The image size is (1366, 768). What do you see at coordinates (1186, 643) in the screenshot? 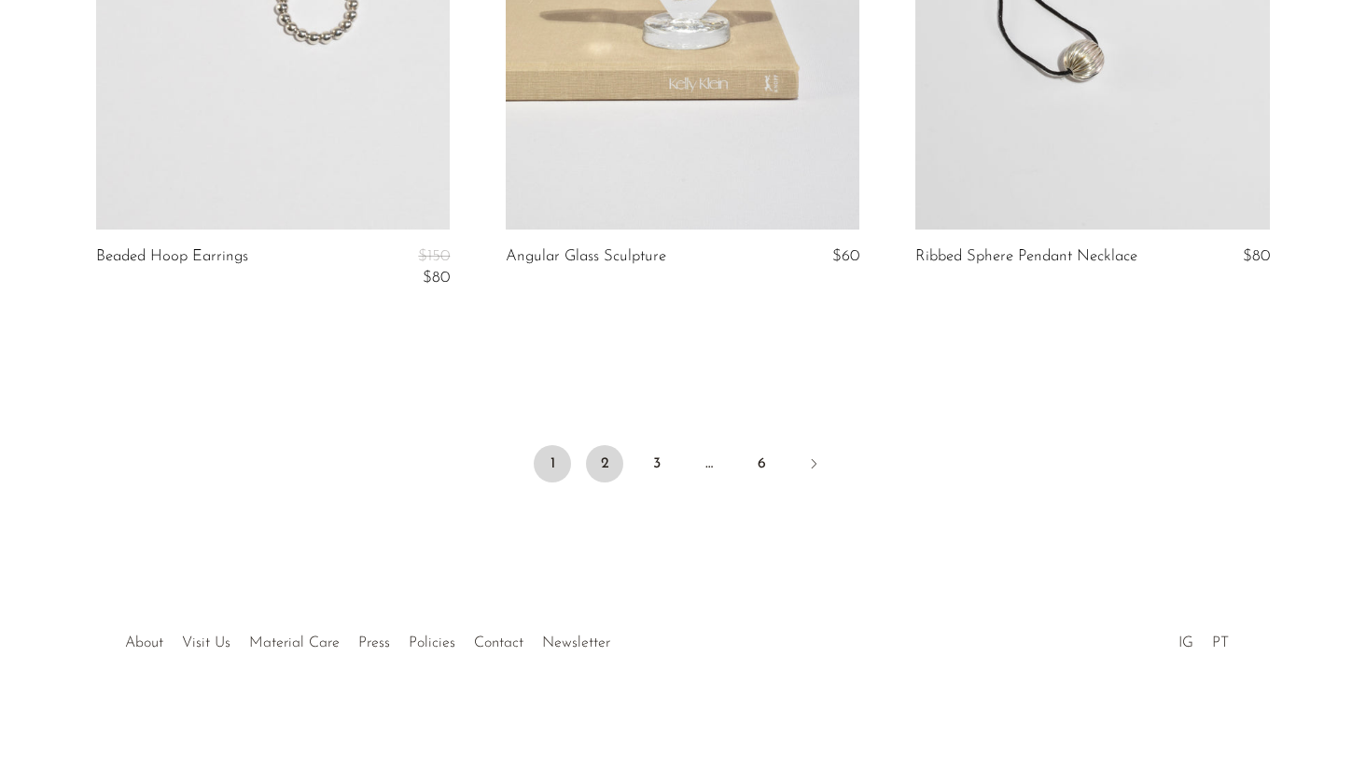
I see `a: IG` at bounding box center [1186, 643].